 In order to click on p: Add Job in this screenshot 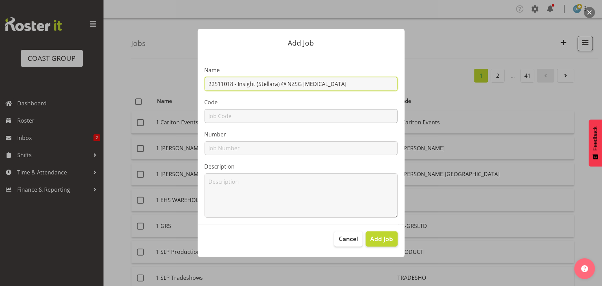, I will do `click(301, 43)`.